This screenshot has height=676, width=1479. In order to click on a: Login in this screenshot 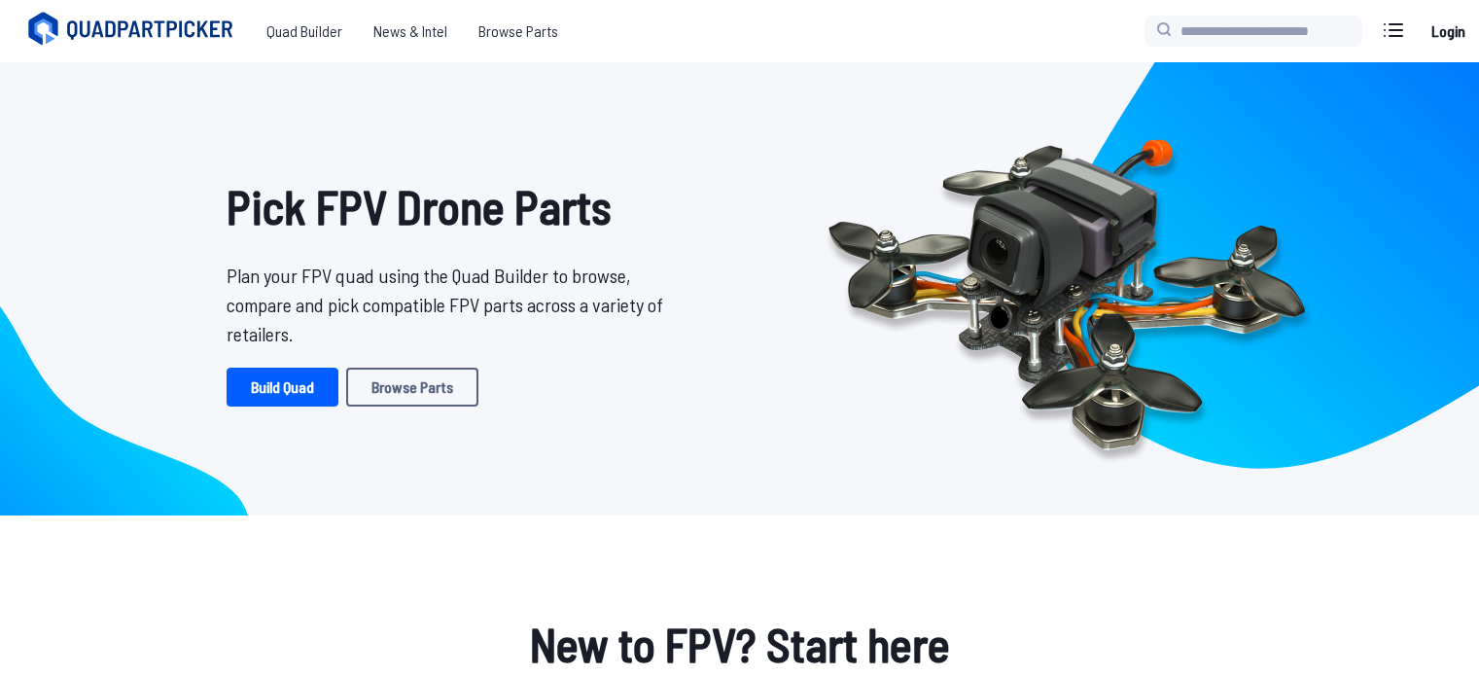, I will do `click(1448, 31)`.